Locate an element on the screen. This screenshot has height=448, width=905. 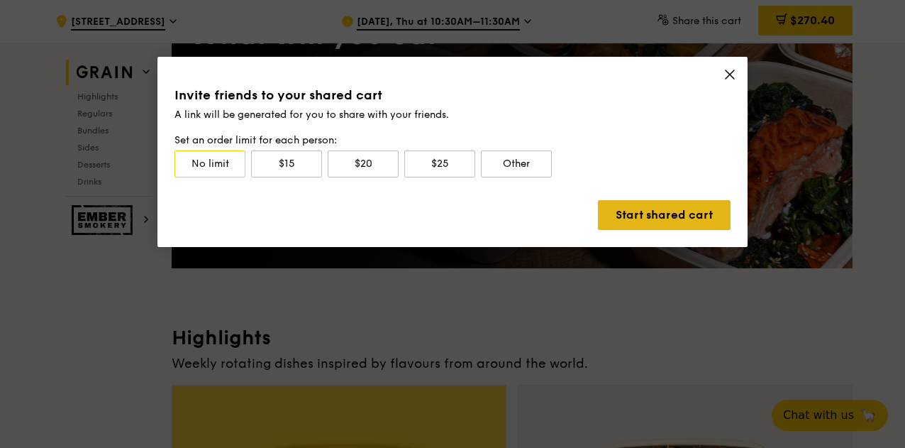
div: No limit is located at coordinates (210, 164).